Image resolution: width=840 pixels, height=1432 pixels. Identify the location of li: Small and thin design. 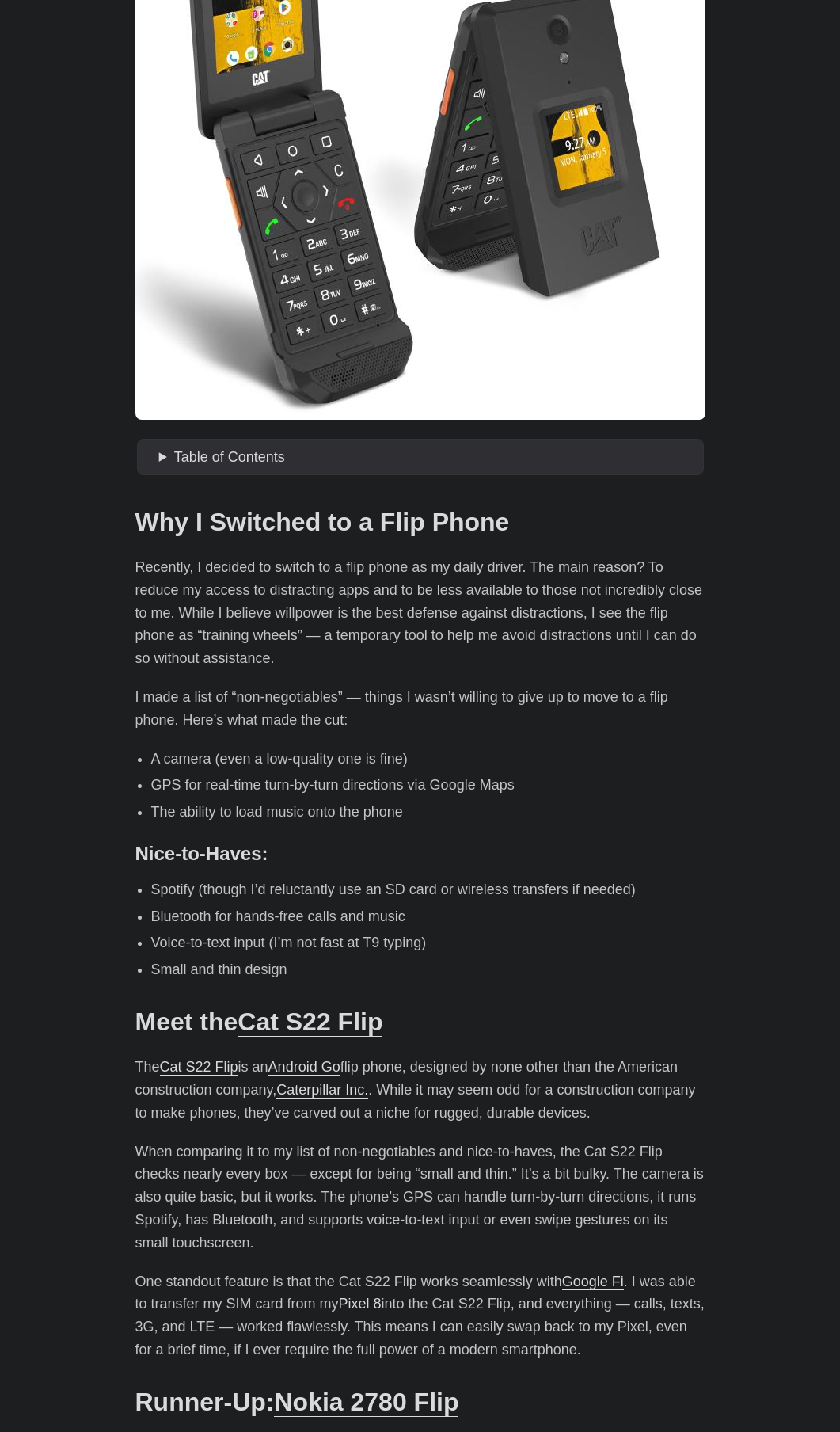
(428, 969).